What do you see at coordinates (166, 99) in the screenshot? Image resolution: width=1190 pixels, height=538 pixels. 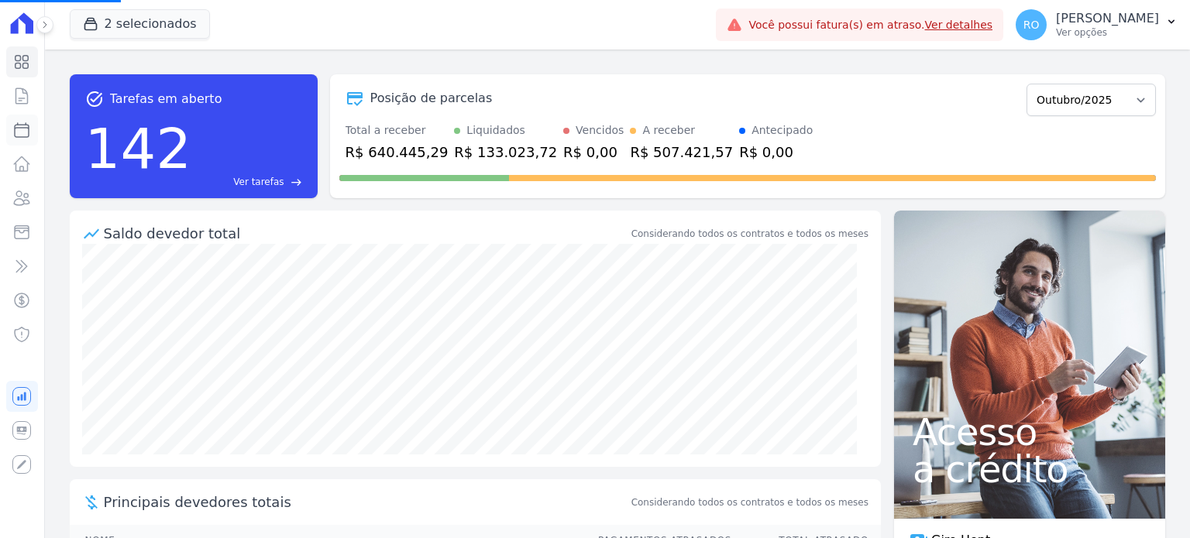 I see `span: Tarefas em aberto` at bounding box center [166, 99].